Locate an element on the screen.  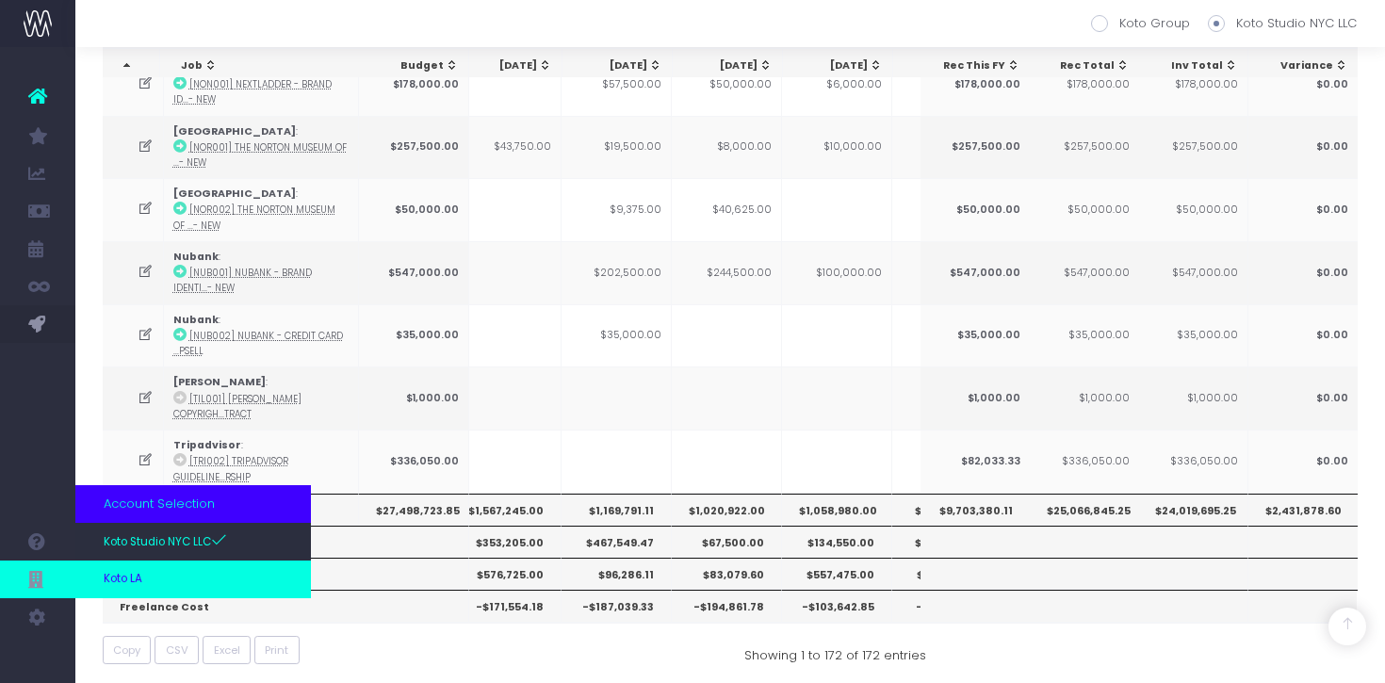
th: -$194,861.78 is located at coordinates (726, 606).